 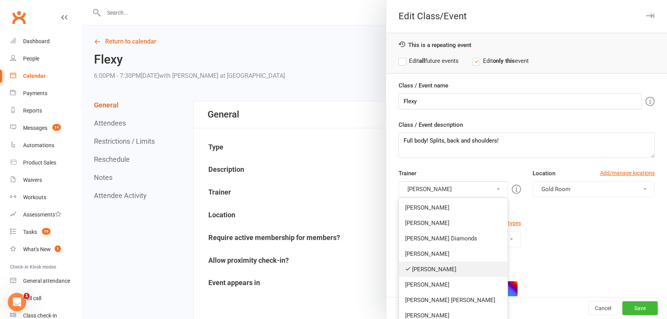 What do you see at coordinates (527, 16) in the screenshot?
I see `div: Edit Class/Event` at bounding box center [527, 16].